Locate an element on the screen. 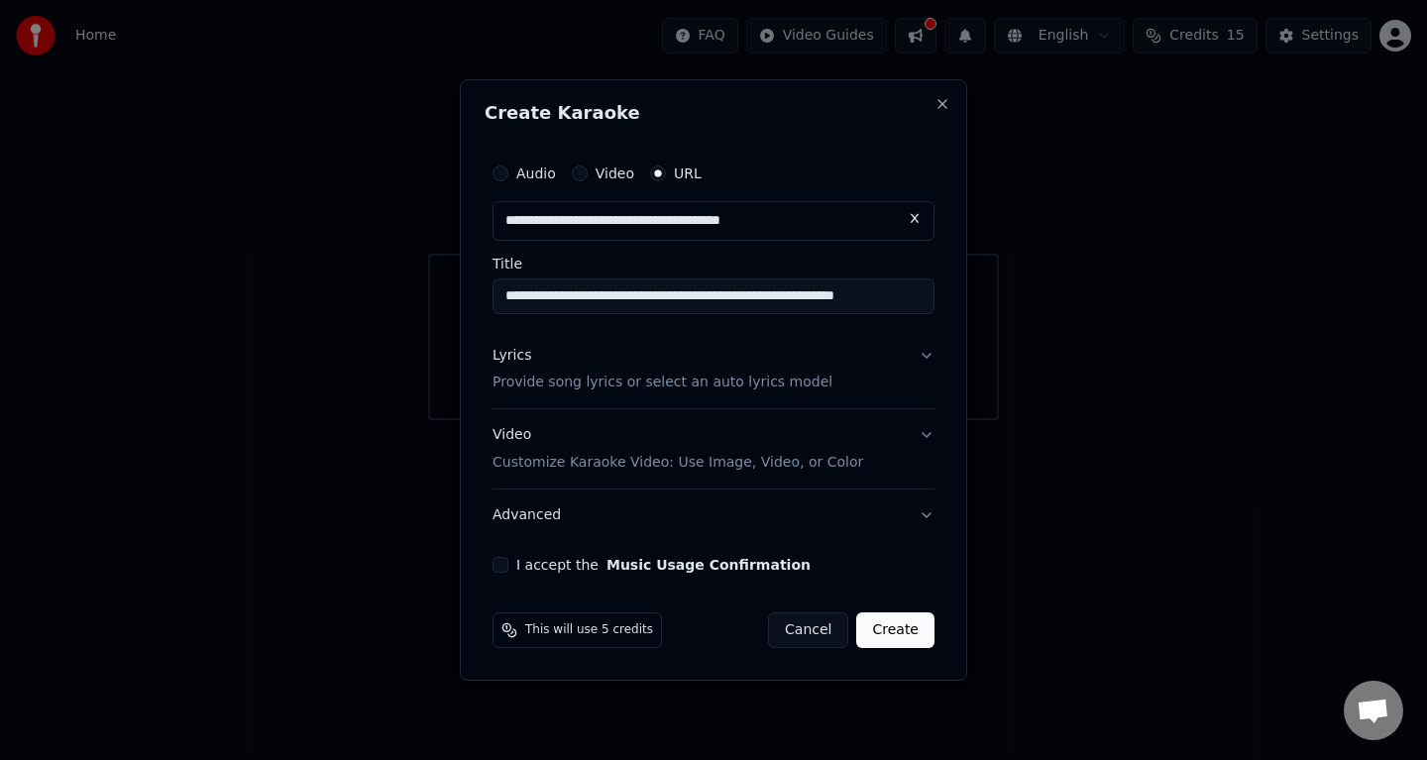 This screenshot has height=760, width=1427. label: URL is located at coordinates (688, 173).